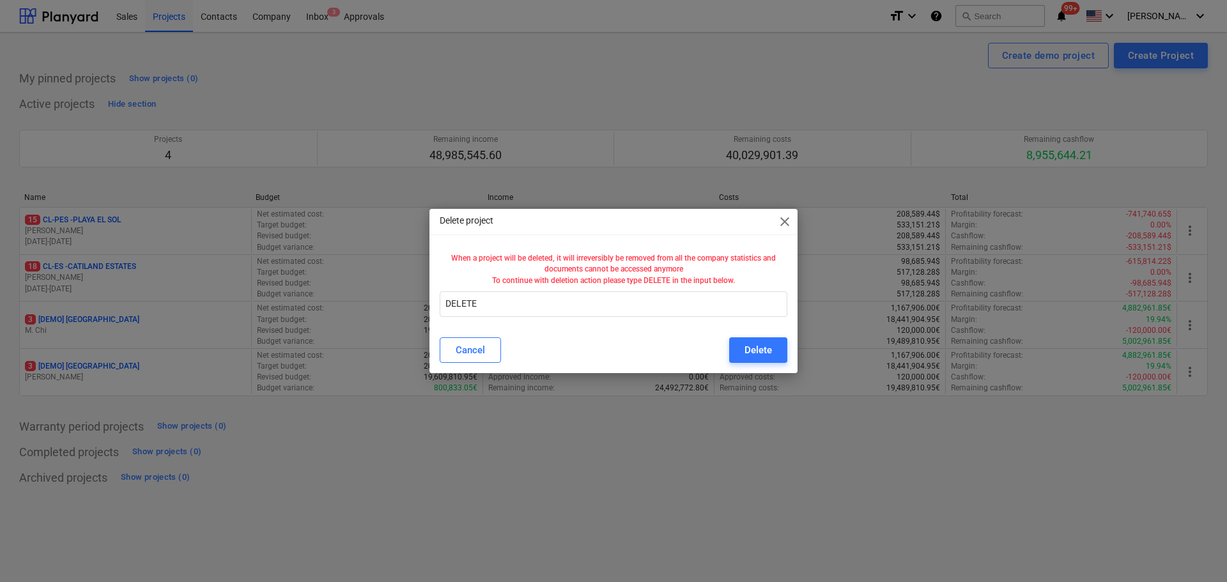 The height and width of the screenshot is (582, 1227). Describe the element at coordinates (758, 350) in the screenshot. I see `button: Delete` at that location.